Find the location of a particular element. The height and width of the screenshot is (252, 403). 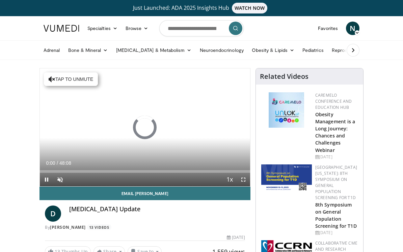

input: Search topics, interventions is located at coordinates (201, 28).